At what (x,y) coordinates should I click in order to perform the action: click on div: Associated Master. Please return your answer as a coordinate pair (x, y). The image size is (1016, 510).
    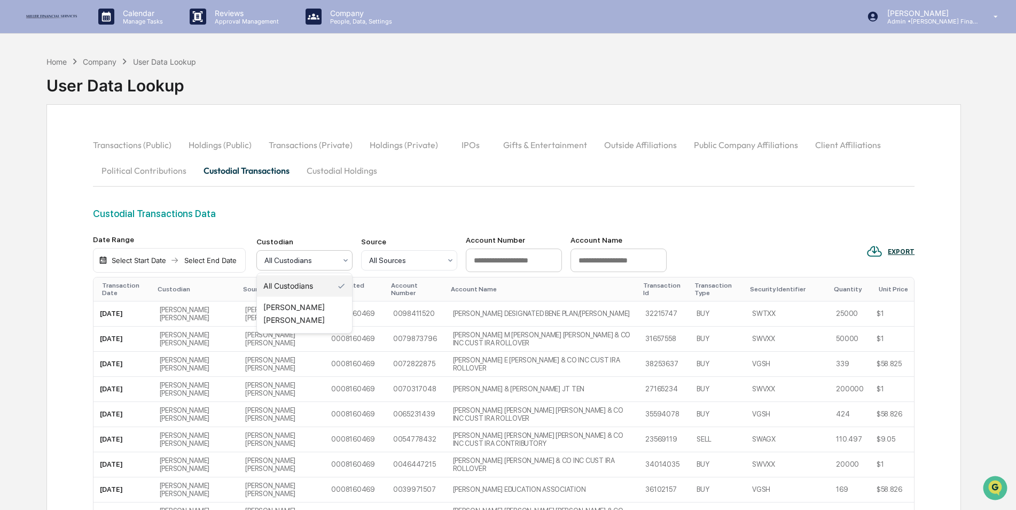
    Looking at the image, I should click on (356, 289).